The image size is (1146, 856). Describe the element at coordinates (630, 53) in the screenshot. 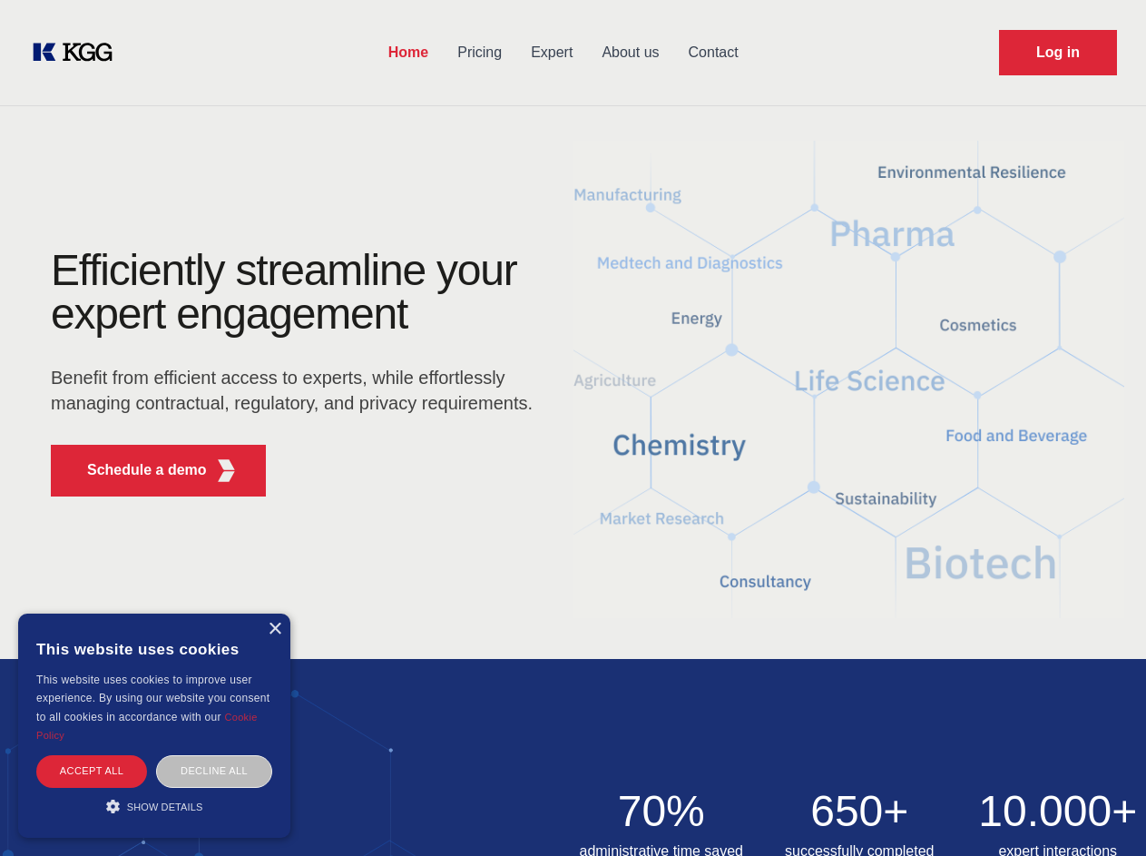

I see `a: About us` at that location.